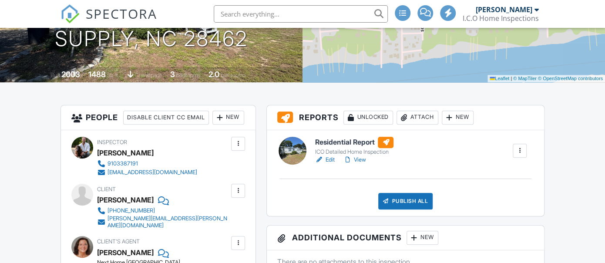  Describe the element at coordinates (354, 146) in the screenshot. I see `a: Residential Report ICO Detailed Home Inspection` at that location.